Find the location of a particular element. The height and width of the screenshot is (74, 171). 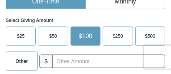

span: Other is located at coordinates (22, 61).